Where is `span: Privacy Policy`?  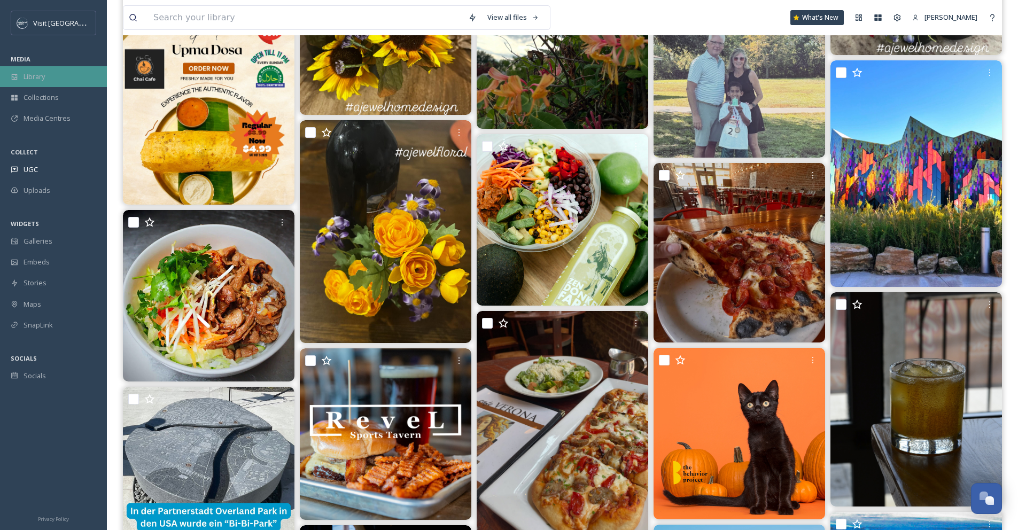 span: Privacy Policy is located at coordinates (53, 519).